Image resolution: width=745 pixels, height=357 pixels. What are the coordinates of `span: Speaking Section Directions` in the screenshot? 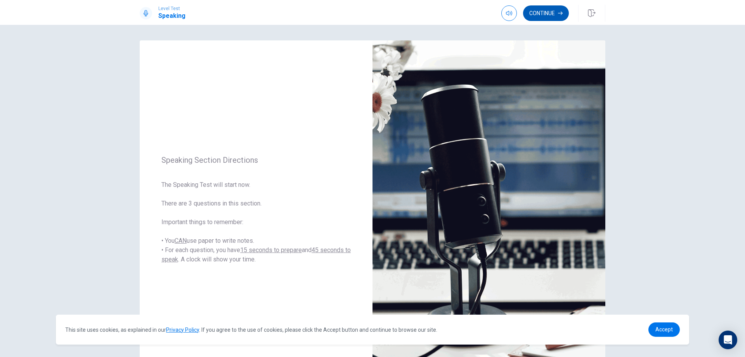 It's located at (256, 160).